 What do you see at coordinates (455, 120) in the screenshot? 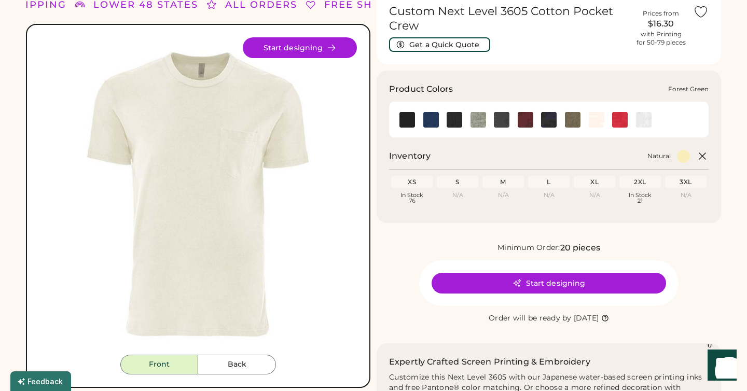
I see `img: Forest Green Swatch Image` at bounding box center [455, 120].